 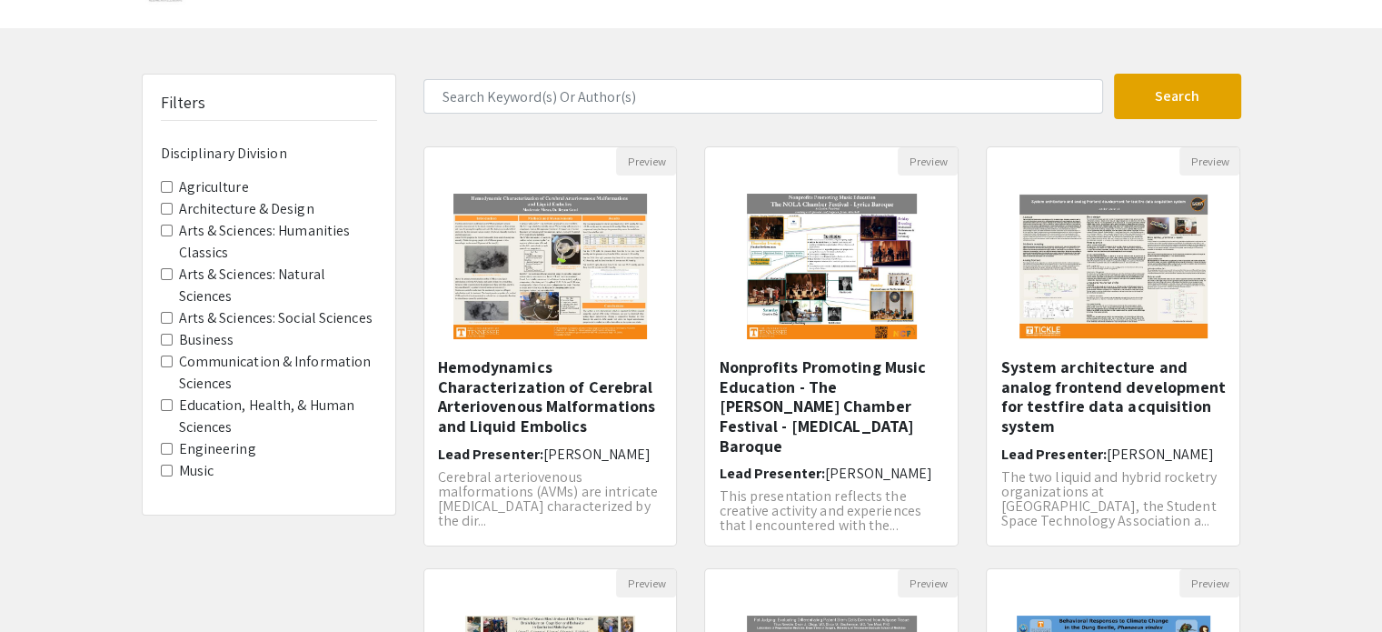 What do you see at coordinates (278, 416) in the screenshot?
I see `label: Education, Health, & Human Sciences` at bounding box center [278, 416].